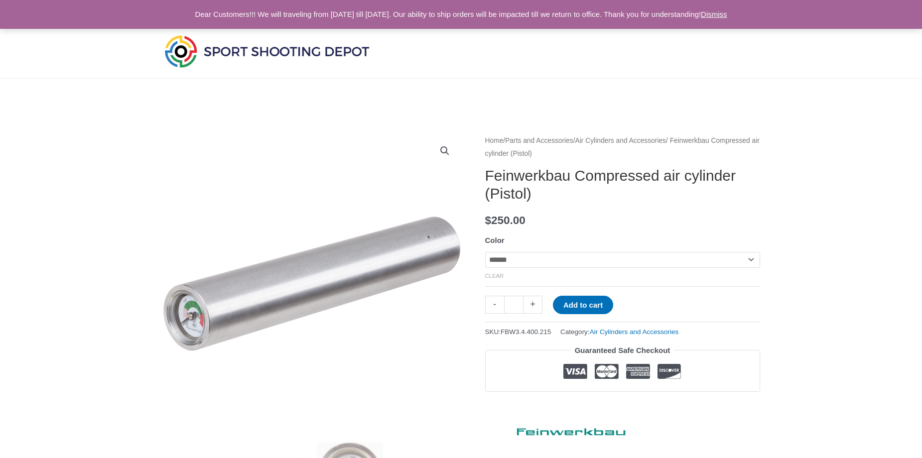 The image size is (922, 458). What do you see at coordinates (623, 185) in the screenshot?
I see `h1: Feinwerkbau Compressed air cylinder (Pistol)` at bounding box center [623, 185].